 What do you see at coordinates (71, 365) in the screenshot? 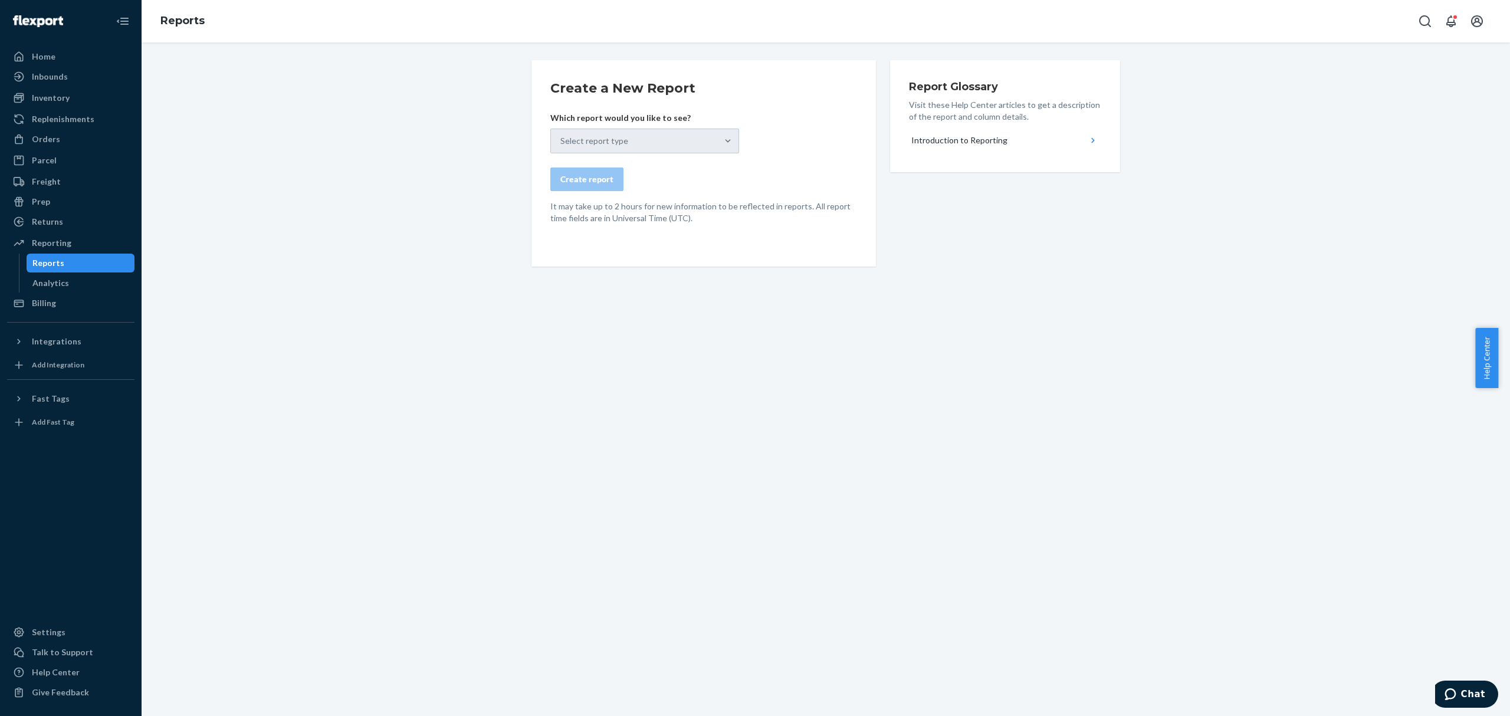
I see `a: Add Integration` at bounding box center [71, 365].